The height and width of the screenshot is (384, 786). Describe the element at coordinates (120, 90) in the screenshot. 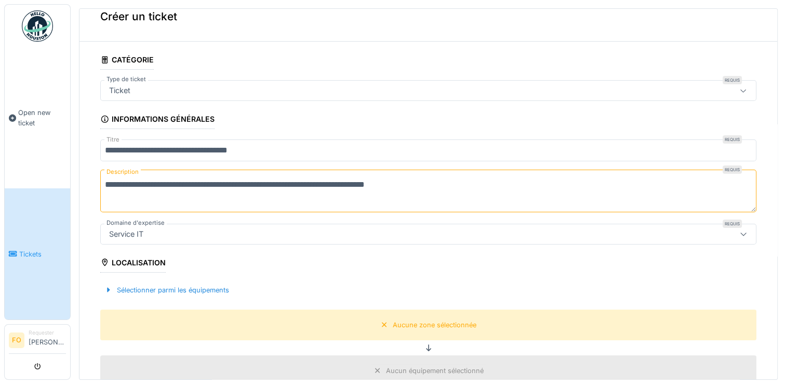

I see `div: Ticket` at that location.